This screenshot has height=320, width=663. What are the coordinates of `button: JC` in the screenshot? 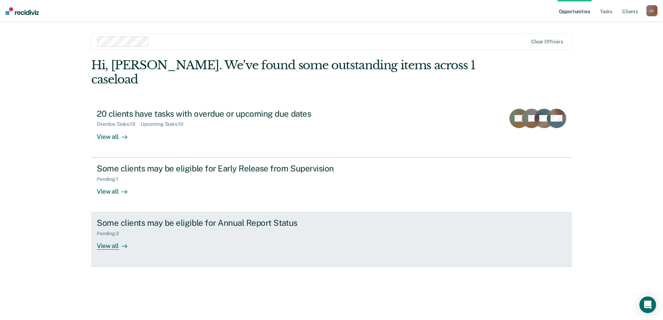 It's located at (652, 11).